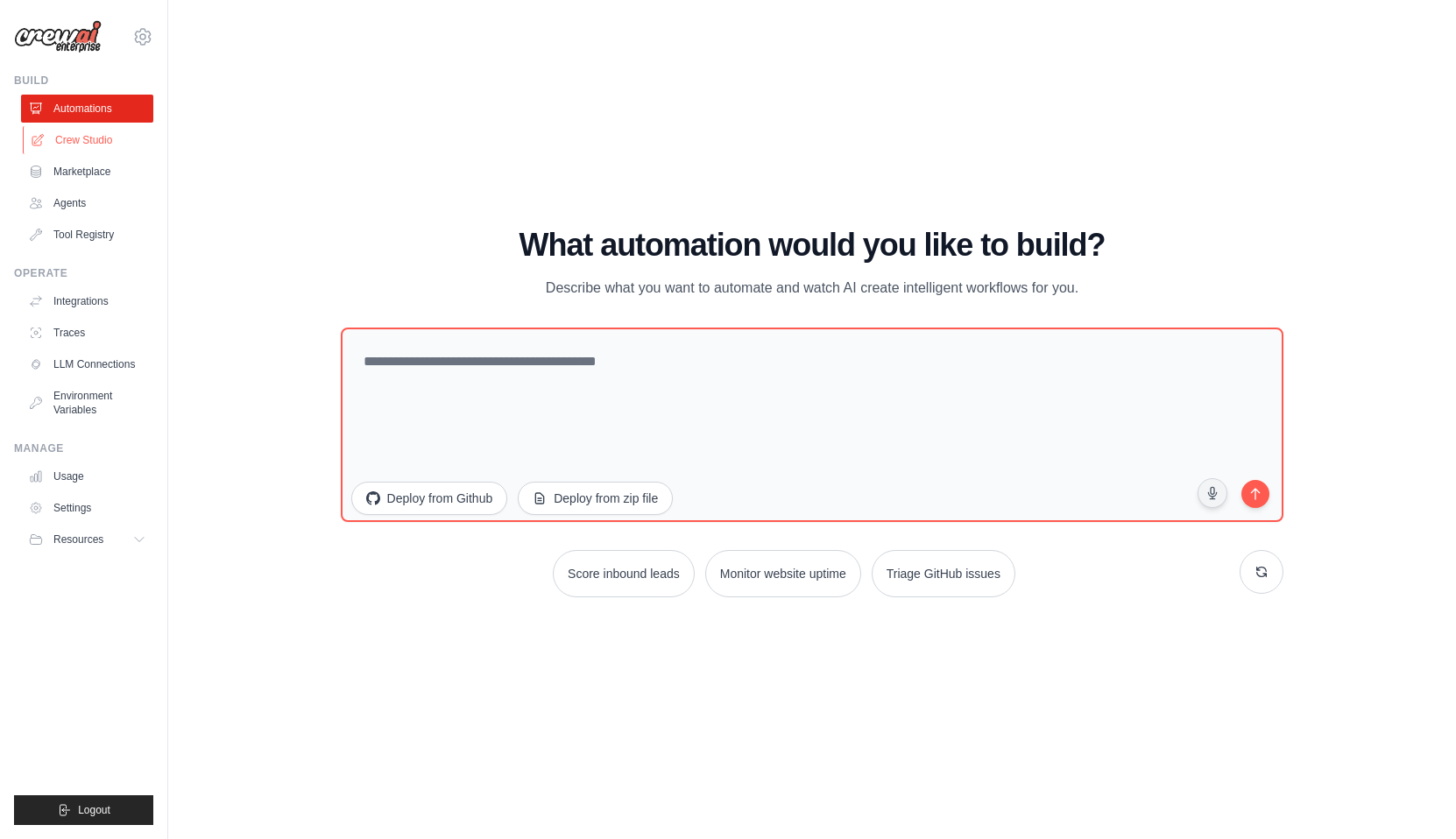  What do you see at coordinates (87, 403) in the screenshot?
I see `a: Environment Variables` at bounding box center [87, 403].